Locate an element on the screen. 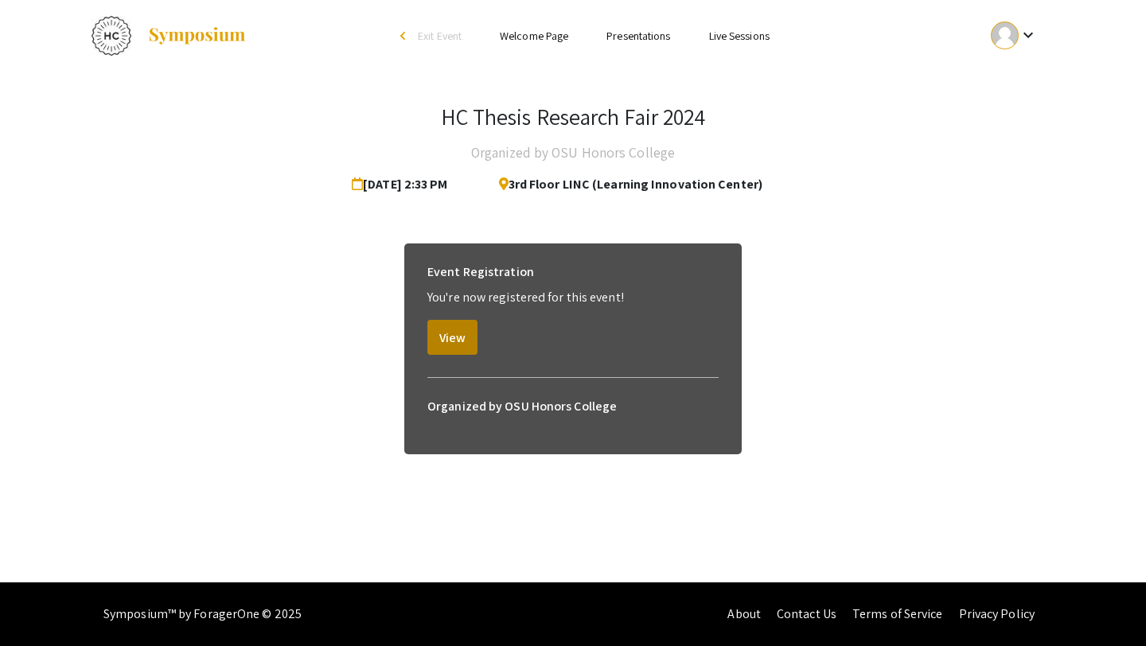 This screenshot has height=646, width=1146. span: Exit Event is located at coordinates (439, 36).